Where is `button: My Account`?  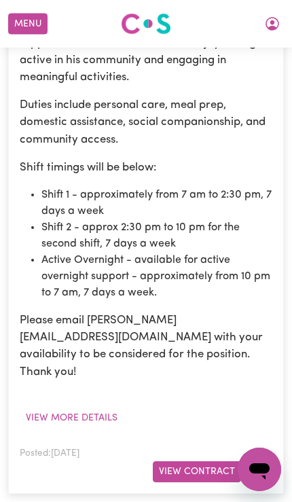 button: My Account is located at coordinates (272, 24).